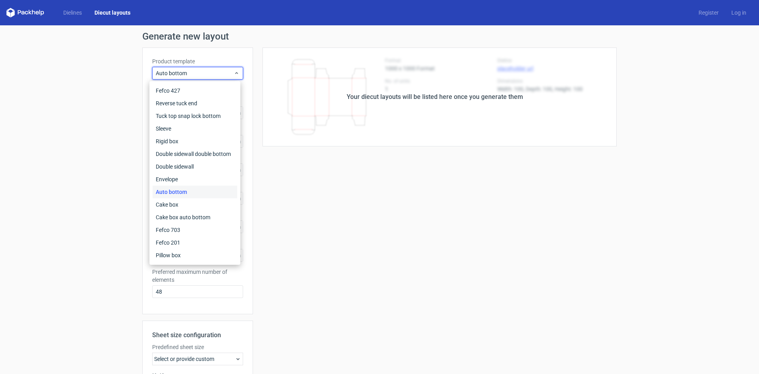  What do you see at coordinates (198, 276) in the screenshot?
I see `label: Preferred maximum number of elements` at bounding box center [198, 276].